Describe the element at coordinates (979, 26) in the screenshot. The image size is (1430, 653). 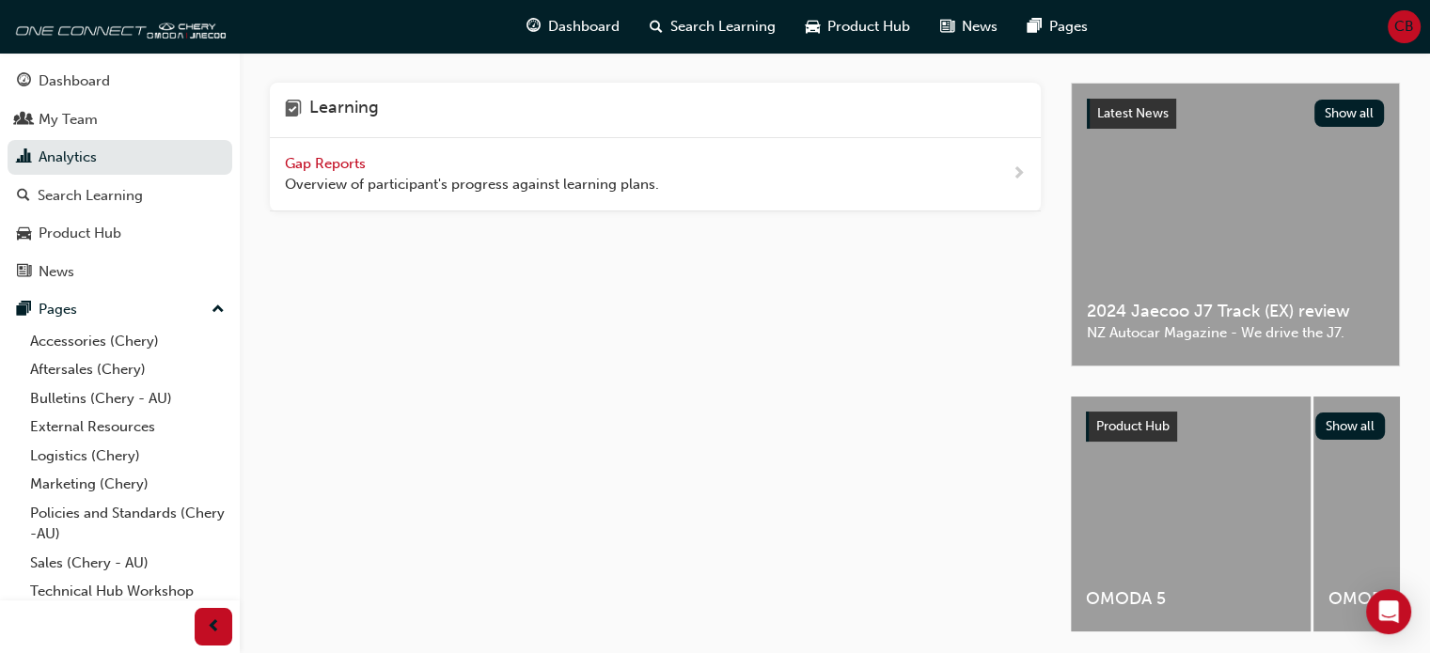
I see `span: News` at that location.